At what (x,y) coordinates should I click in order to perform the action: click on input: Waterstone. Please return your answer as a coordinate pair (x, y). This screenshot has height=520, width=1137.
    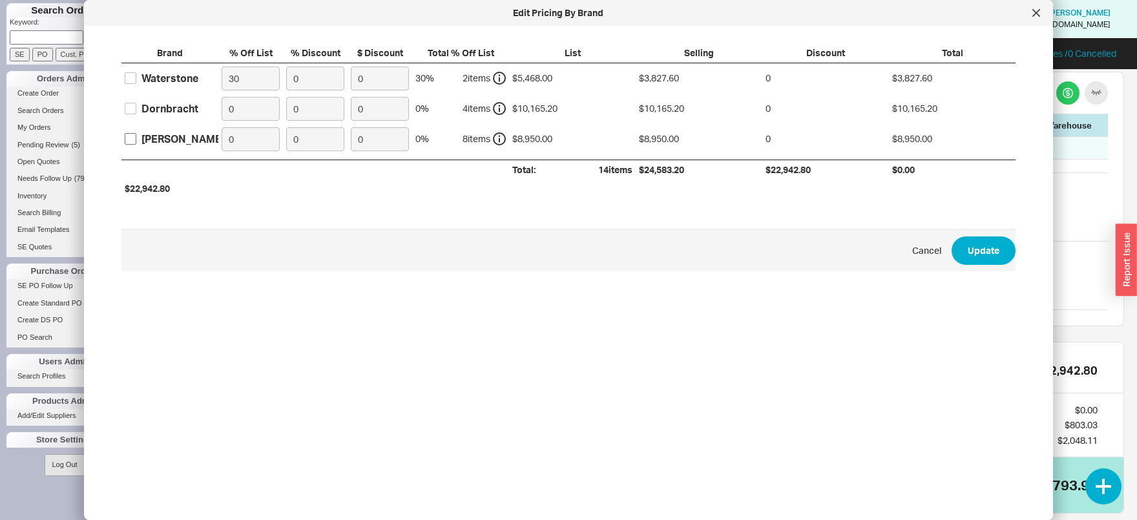
    Looking at the image, I should click on (130, 78).